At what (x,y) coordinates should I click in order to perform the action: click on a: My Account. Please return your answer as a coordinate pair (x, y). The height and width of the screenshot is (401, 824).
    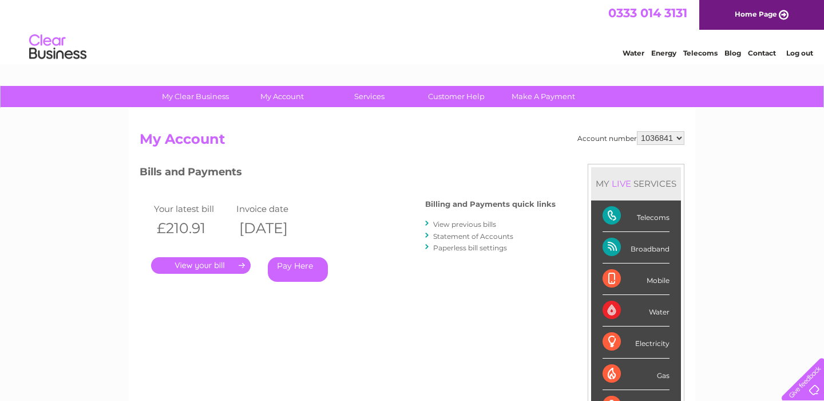
    Looking at the image, I should click on (282, 96).